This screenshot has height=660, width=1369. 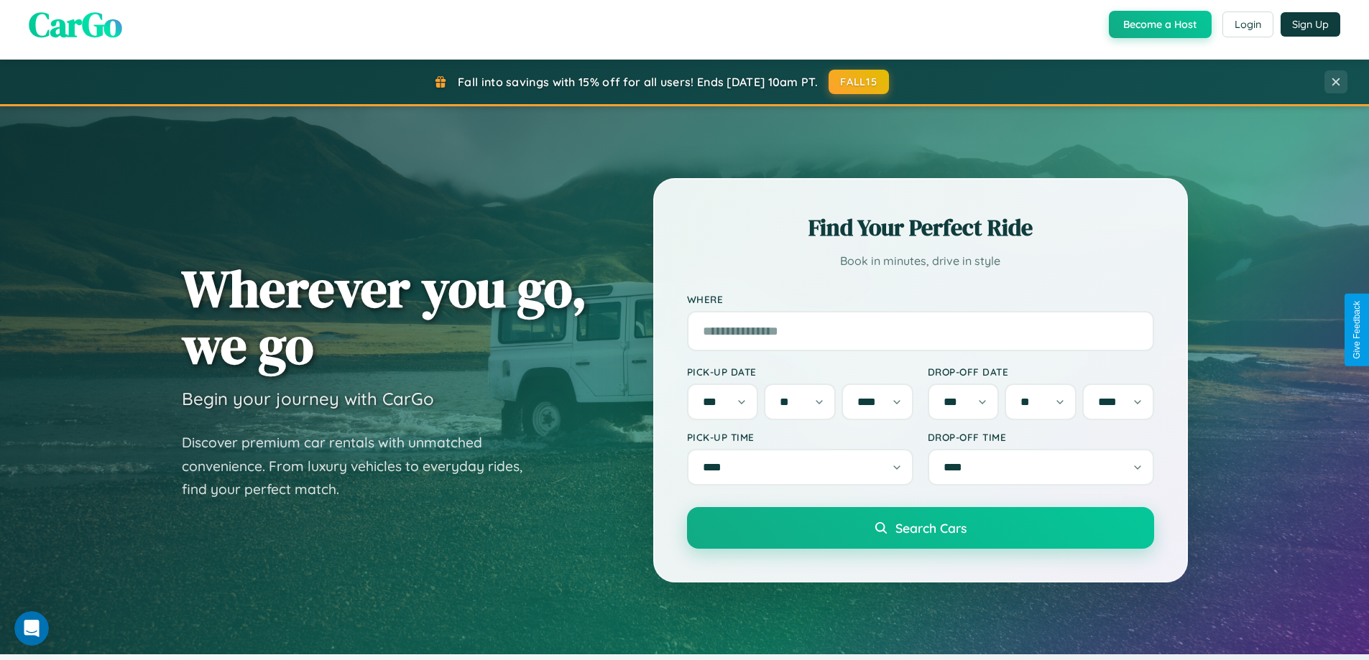 I want to click on span: CarGo, so click(x=75, y=24).